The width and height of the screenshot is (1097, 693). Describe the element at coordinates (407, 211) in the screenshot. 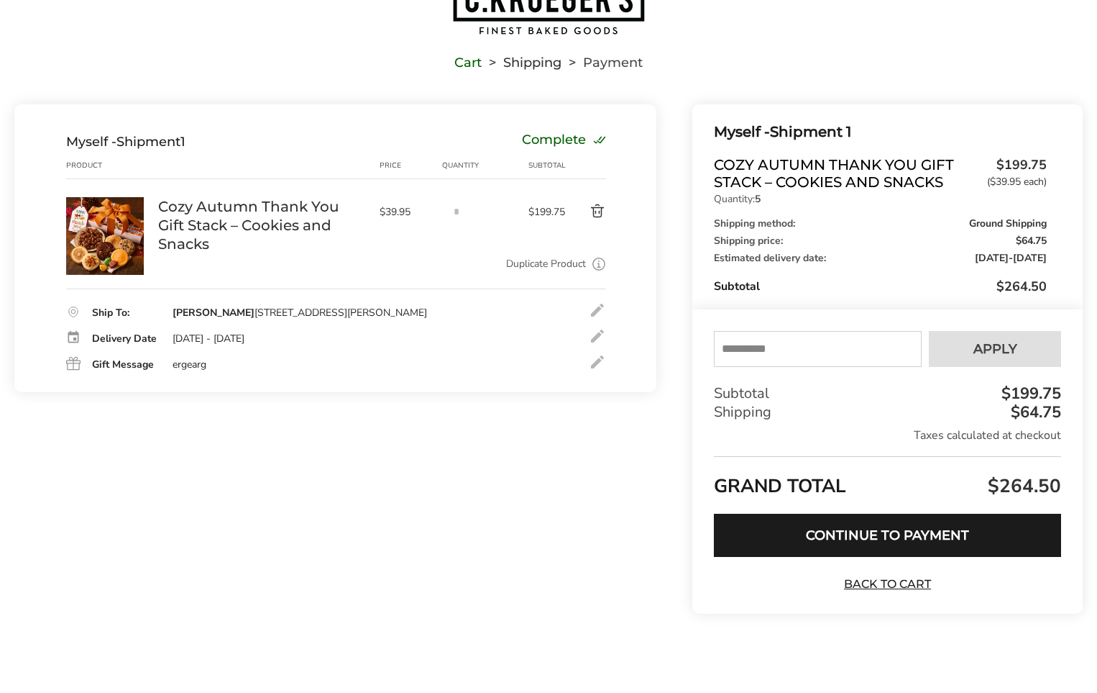

I see `span: $39.95` at that location.